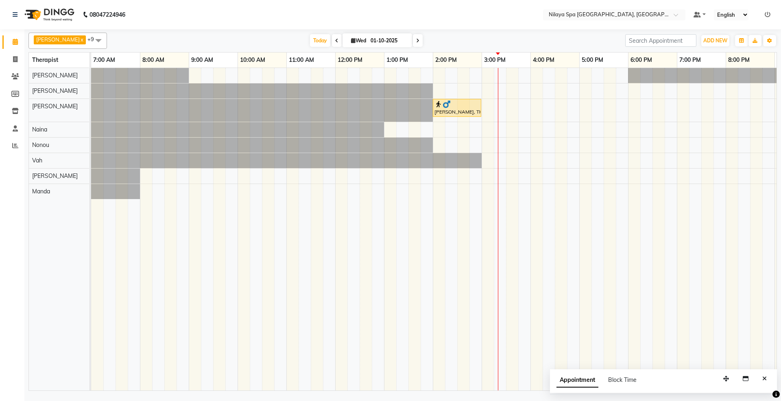  I want to click on span: Appointment, so click(577, 380).